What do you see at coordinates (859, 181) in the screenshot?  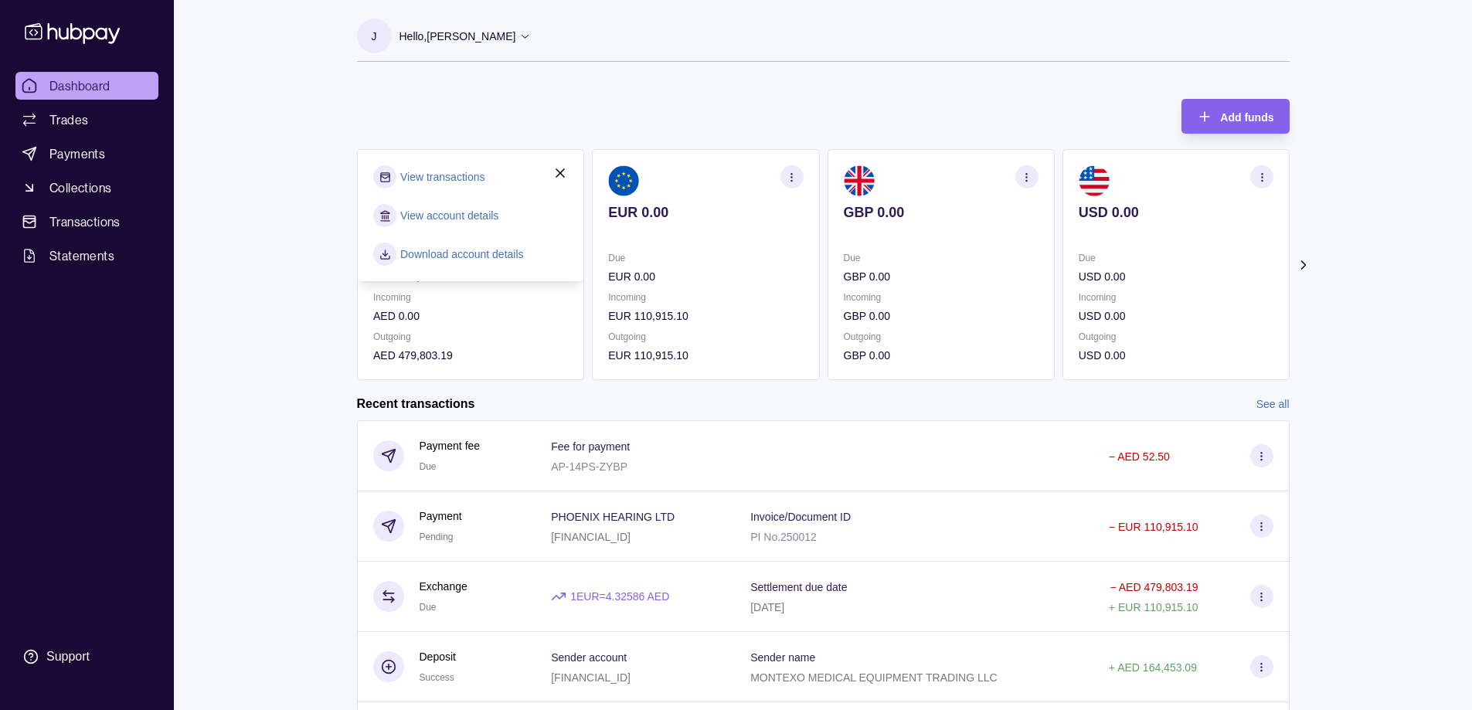 I see `img: gb` at bounding box center [859, 181].